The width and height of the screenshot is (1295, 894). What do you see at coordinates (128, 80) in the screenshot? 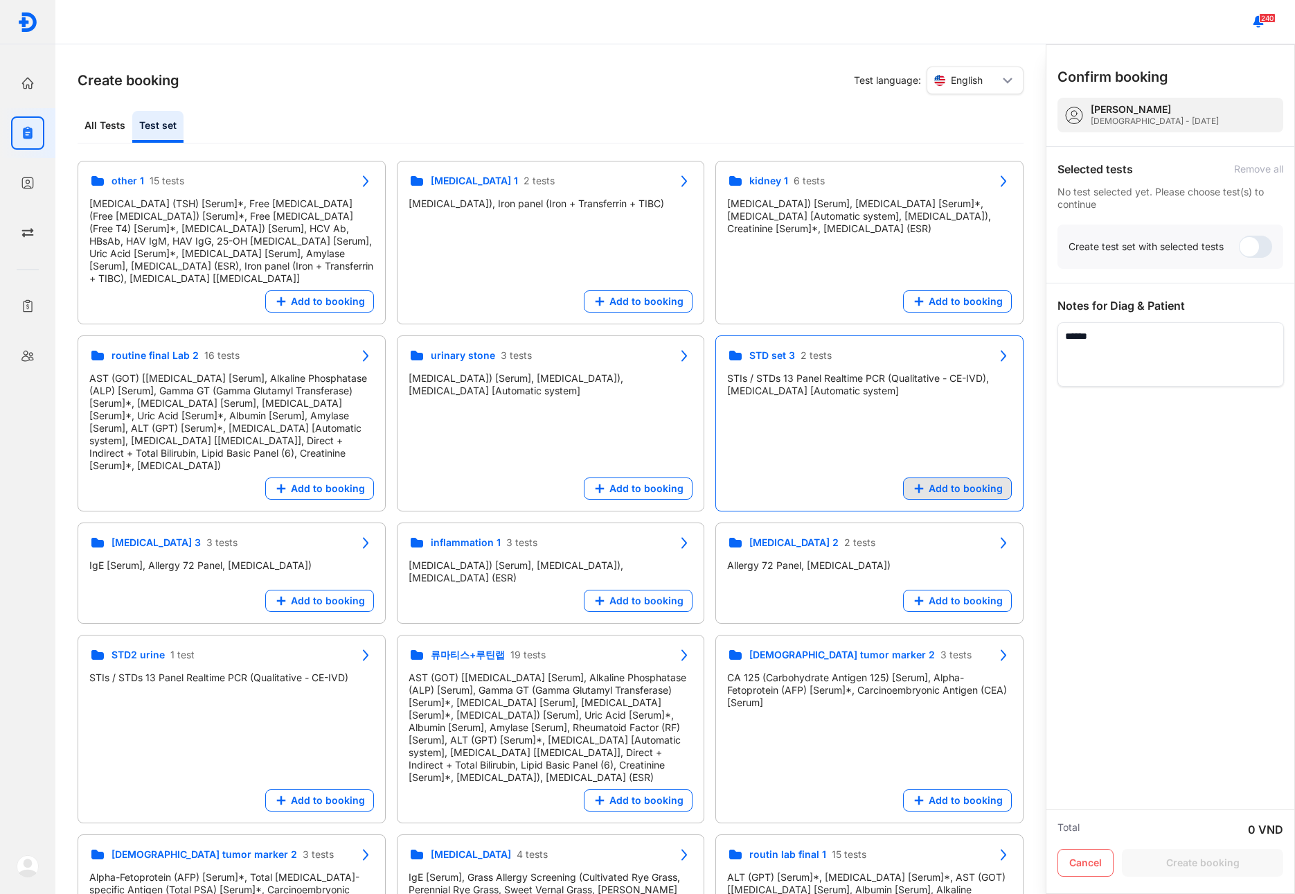
I see `h3: Create booking` at bounding box center [128, 80].